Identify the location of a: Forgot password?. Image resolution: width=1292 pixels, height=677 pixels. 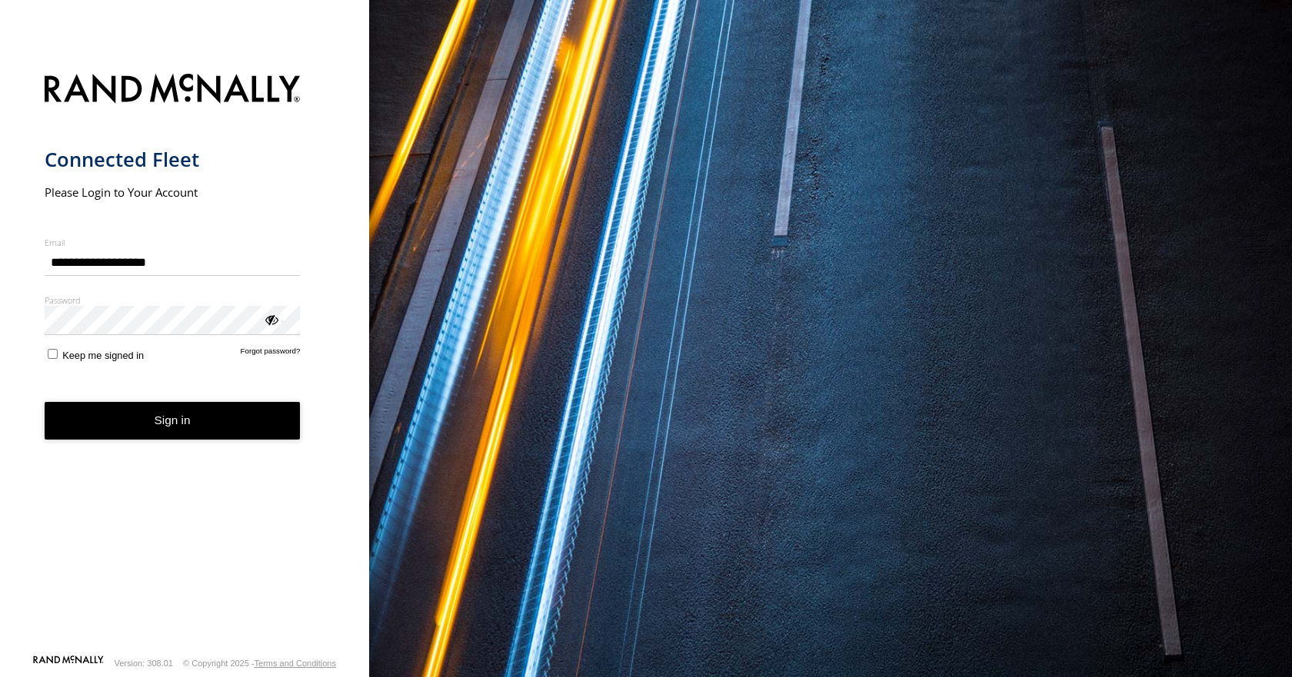
(271, 354).